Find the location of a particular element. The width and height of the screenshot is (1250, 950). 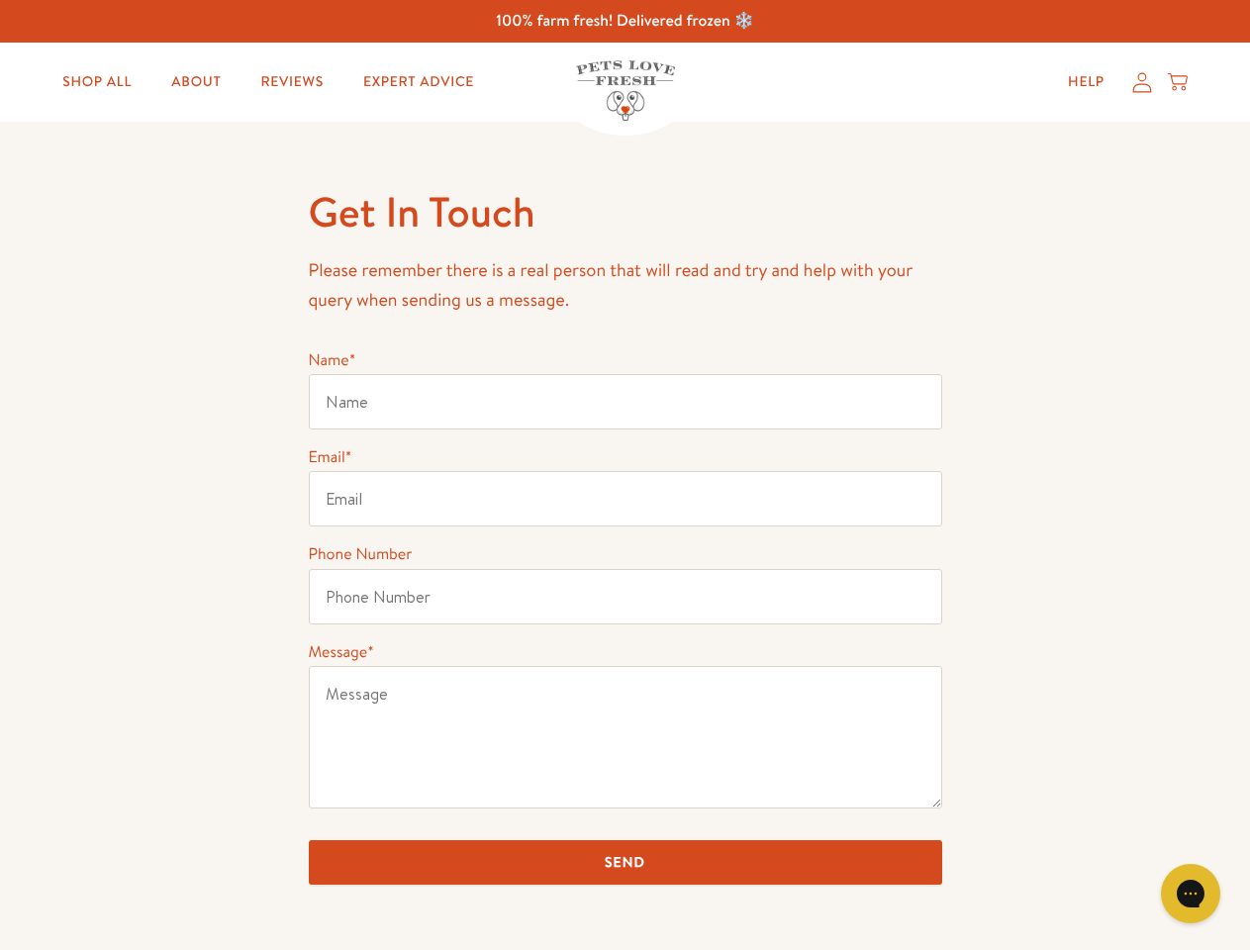

input: Phone Number is located at coordinates (626, 597).